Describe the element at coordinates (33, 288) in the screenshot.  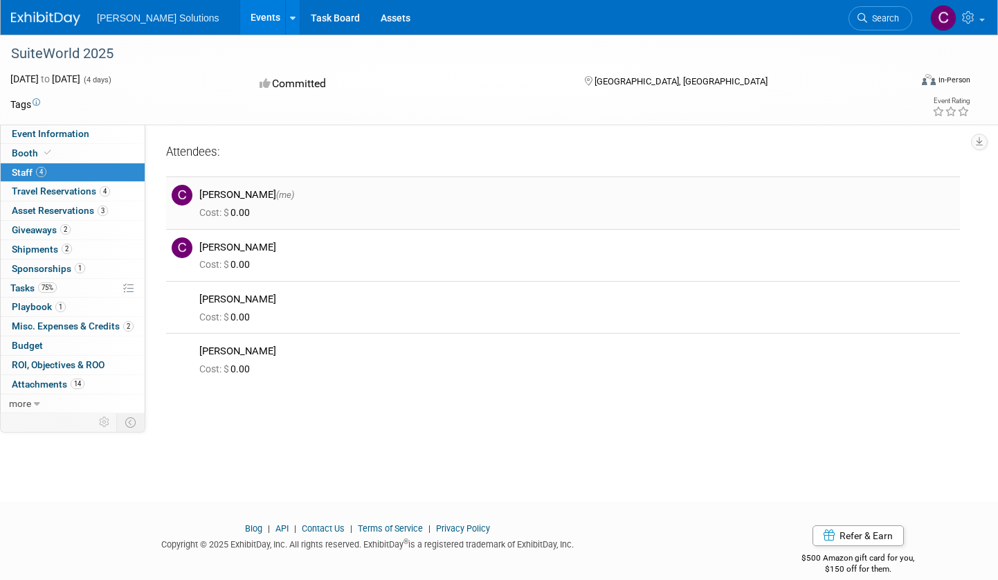
I see `span: Tasks` at that location.